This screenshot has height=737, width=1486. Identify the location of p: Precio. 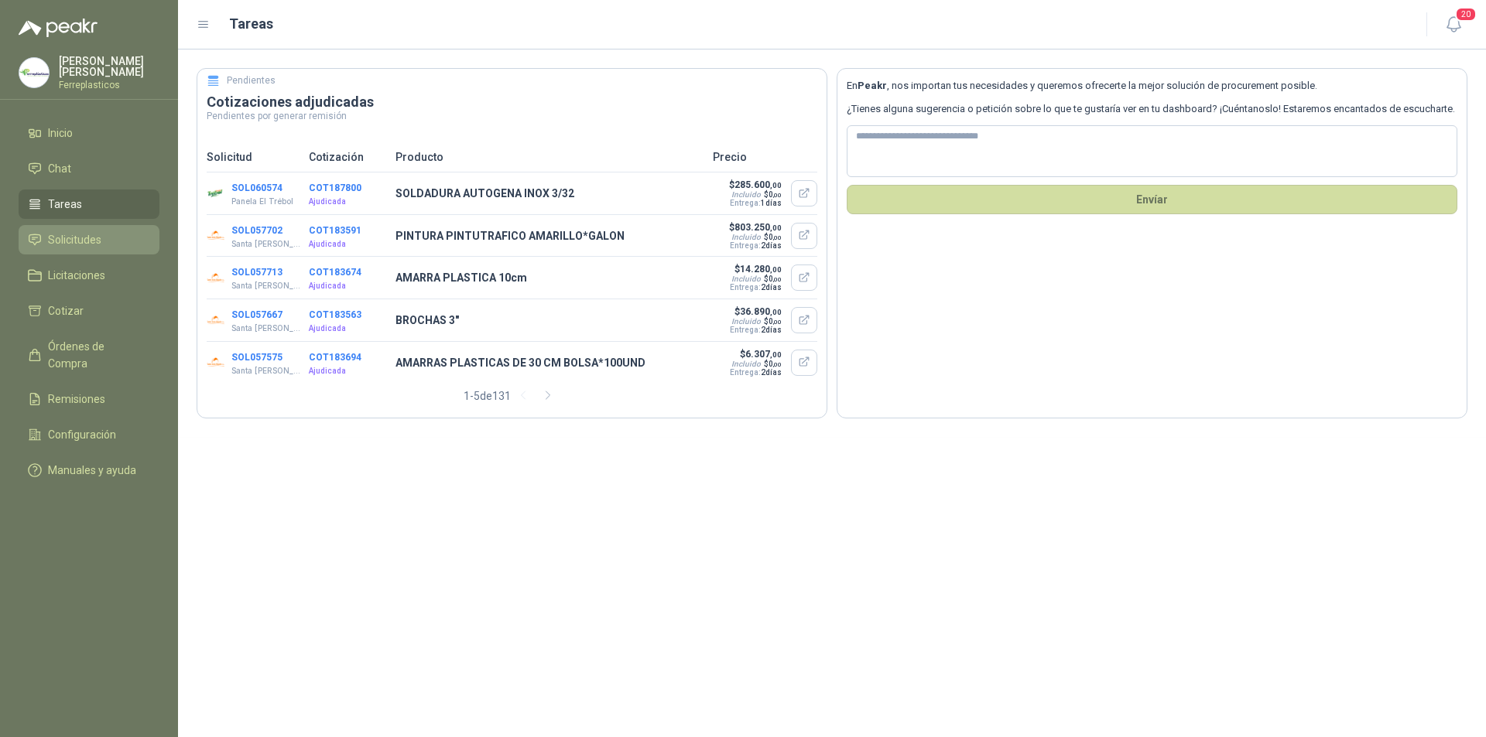
(765, 157).